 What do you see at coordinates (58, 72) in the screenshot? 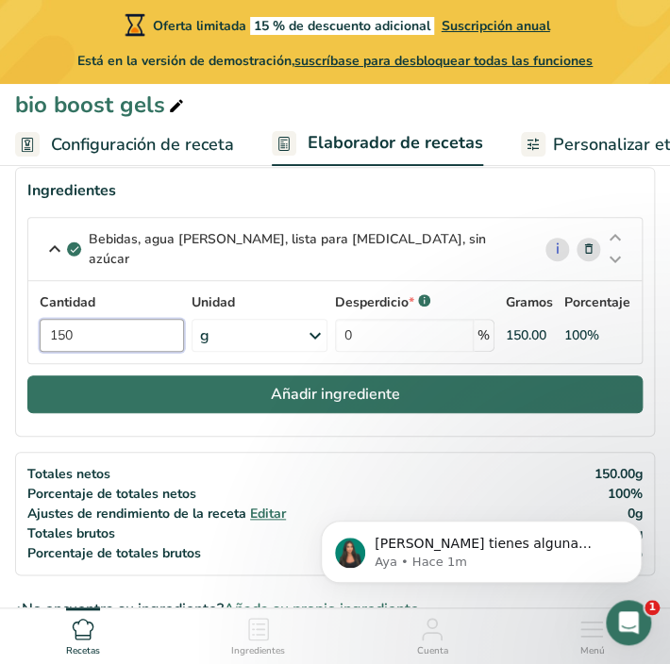
I see `img: Profile image for Aya` at bounding box center [58, 72].